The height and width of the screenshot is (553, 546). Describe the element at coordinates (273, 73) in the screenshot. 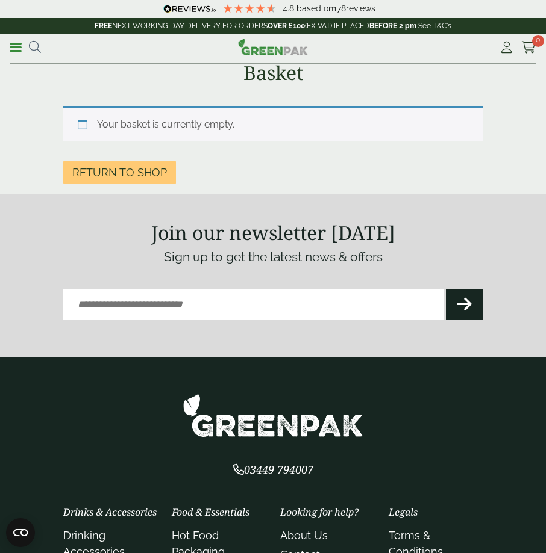

I see `h1: Basket` at that location.